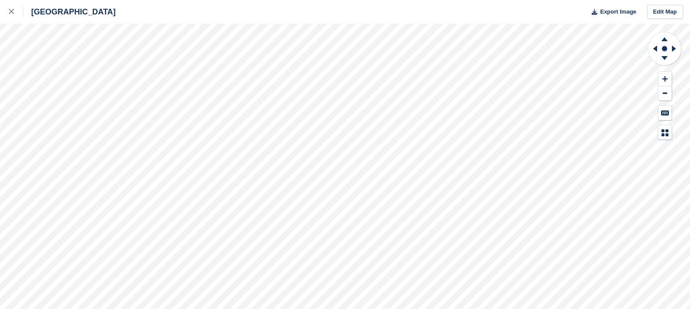 The height and width of the screenshot is (309, 690). I want to click on button: Export Image, so click(611, 12).